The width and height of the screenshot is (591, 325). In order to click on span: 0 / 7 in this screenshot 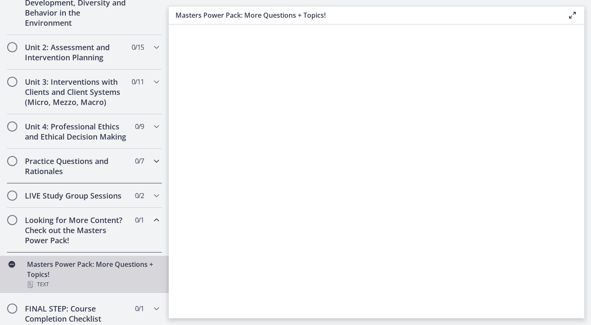, I will do `click(139, 161)`.